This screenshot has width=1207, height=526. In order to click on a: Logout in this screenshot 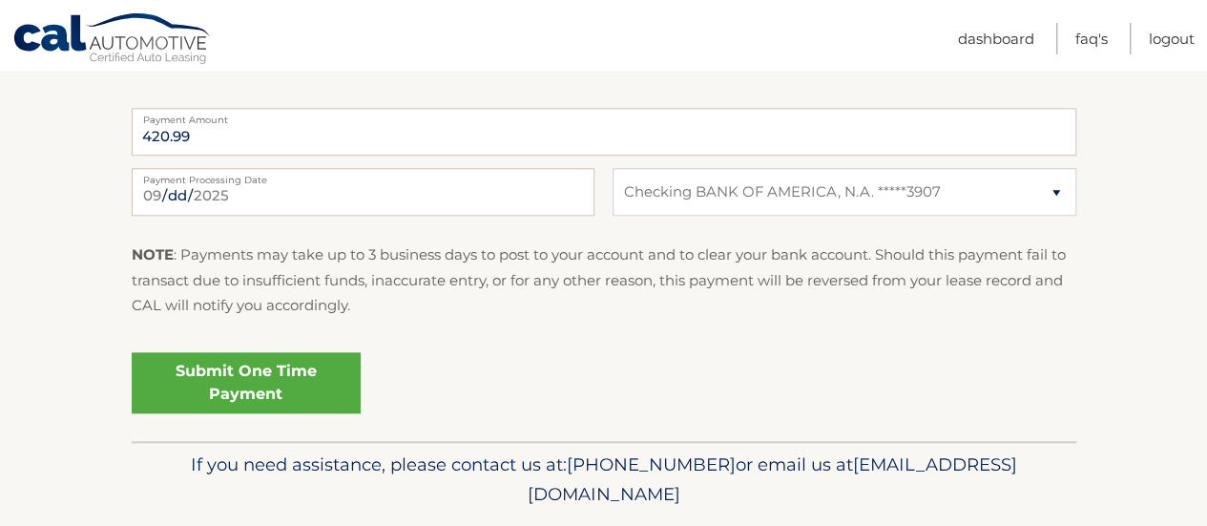, I will do `click(1171, 38)`.